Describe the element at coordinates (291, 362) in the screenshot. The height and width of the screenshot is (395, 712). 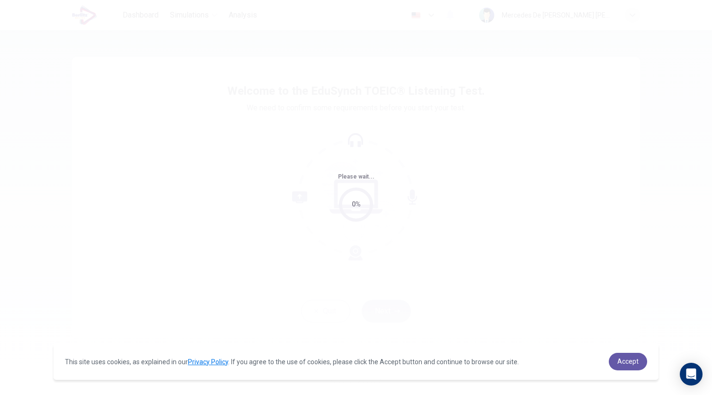
I see `span: This site uses cookies, as explained in our . If you agree to the use of cookies, please click th...` at that location.